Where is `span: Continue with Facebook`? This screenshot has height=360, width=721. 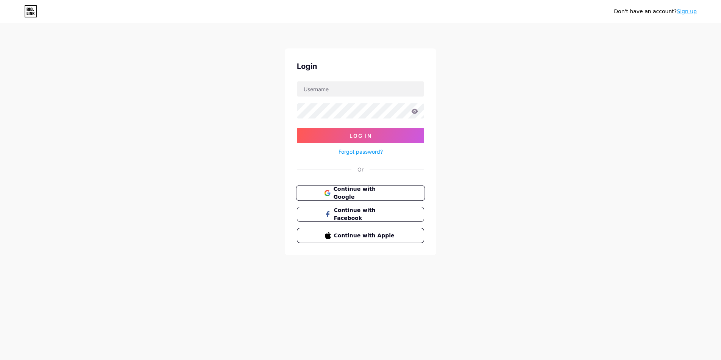
span: Continue with Facebook is located at coordinates (365, 214).